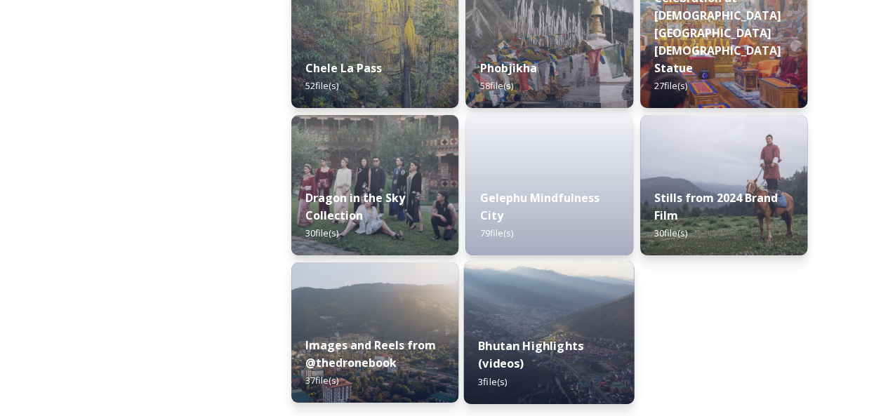 The image size is (888, 416). What do you see at coordinates (492, 381) in the screenshot?
I see `span: 3 file(s)` at bounding box center [492, 381].